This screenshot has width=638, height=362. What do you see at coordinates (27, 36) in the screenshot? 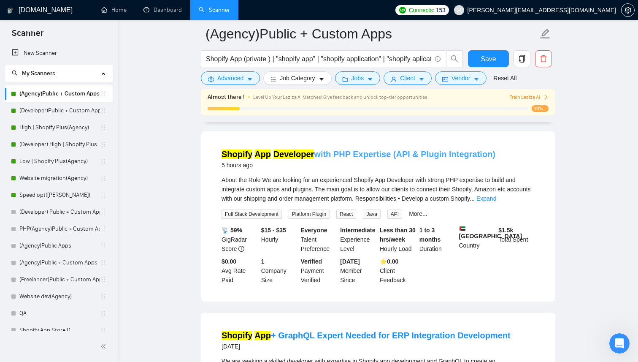
I see `span: Scanner` at bounding box center [27, 36].